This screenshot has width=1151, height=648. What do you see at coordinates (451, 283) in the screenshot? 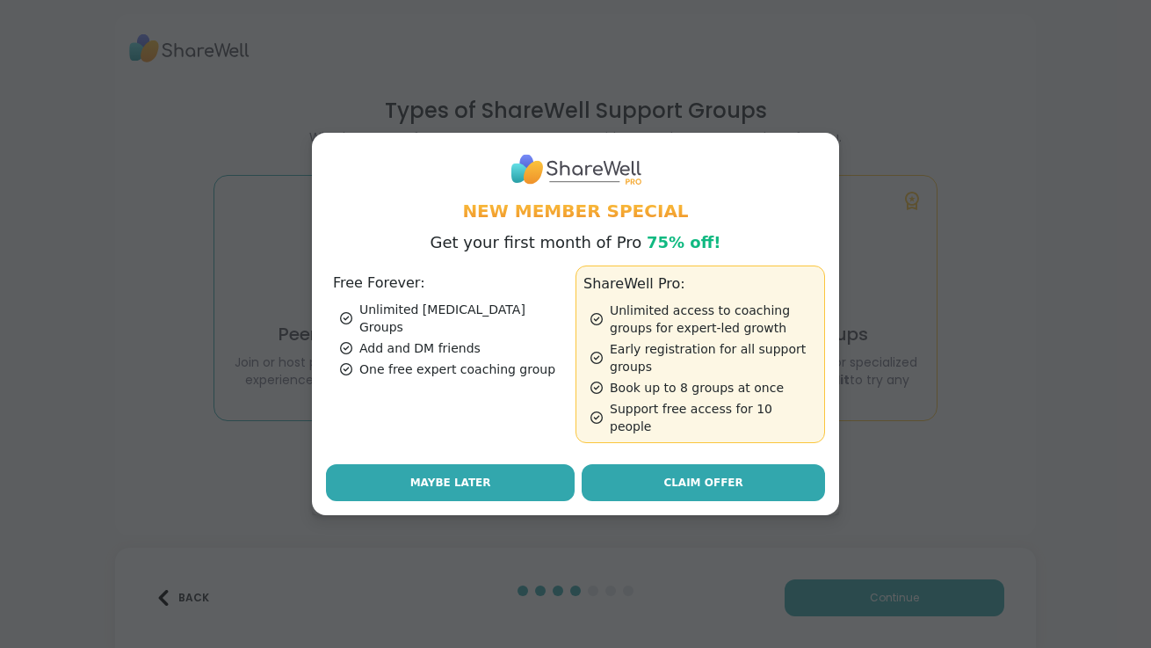
I see `h3: Free Forever:` at bounding box center [451, 283].